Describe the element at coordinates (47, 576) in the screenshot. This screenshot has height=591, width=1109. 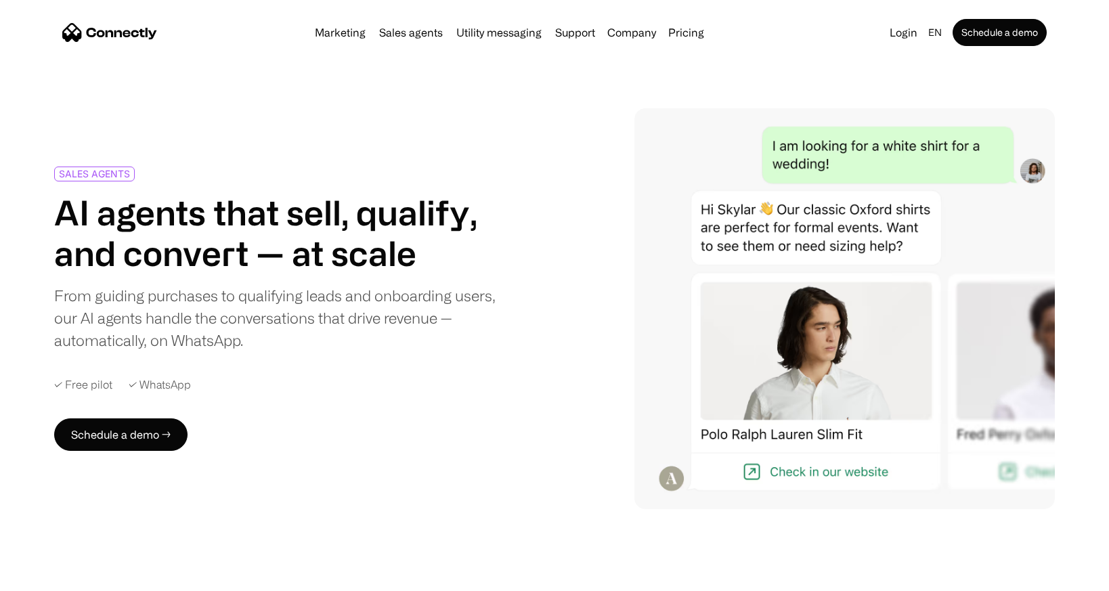
I see `aside: Language selected: English` at that location.